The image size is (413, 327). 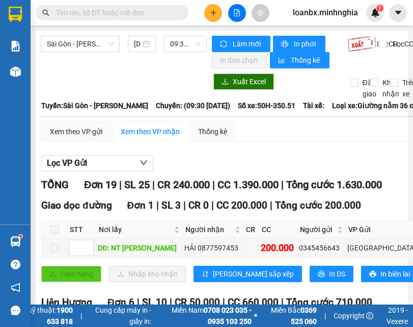 What do you see at coordinates (205, 274) in the screenshot?
I see `span: sort-ascending` at bounding box center [205, 274].